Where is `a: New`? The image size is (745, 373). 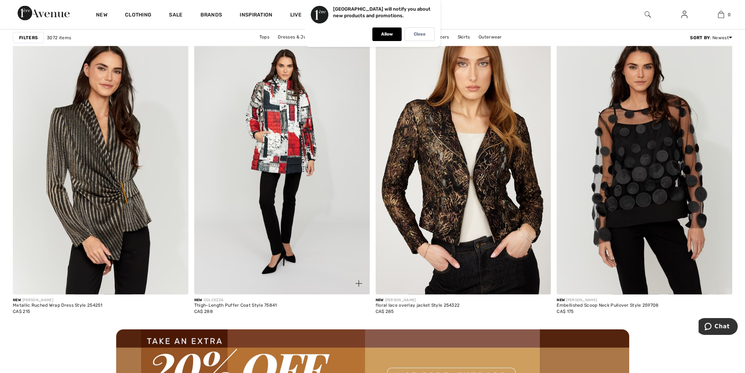 a: New is located at coordinates (102, 15).